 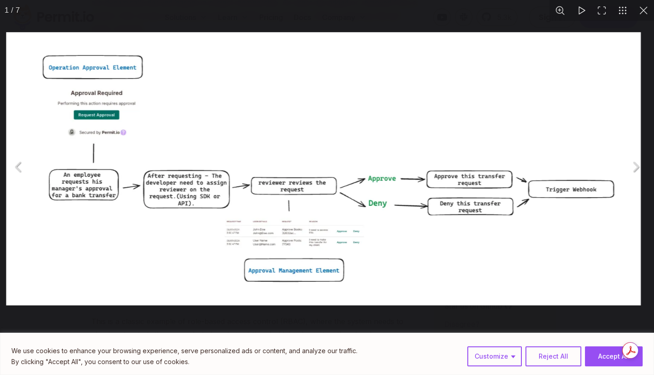 I want to click on button: Accept All, so click(x=614, y=356).